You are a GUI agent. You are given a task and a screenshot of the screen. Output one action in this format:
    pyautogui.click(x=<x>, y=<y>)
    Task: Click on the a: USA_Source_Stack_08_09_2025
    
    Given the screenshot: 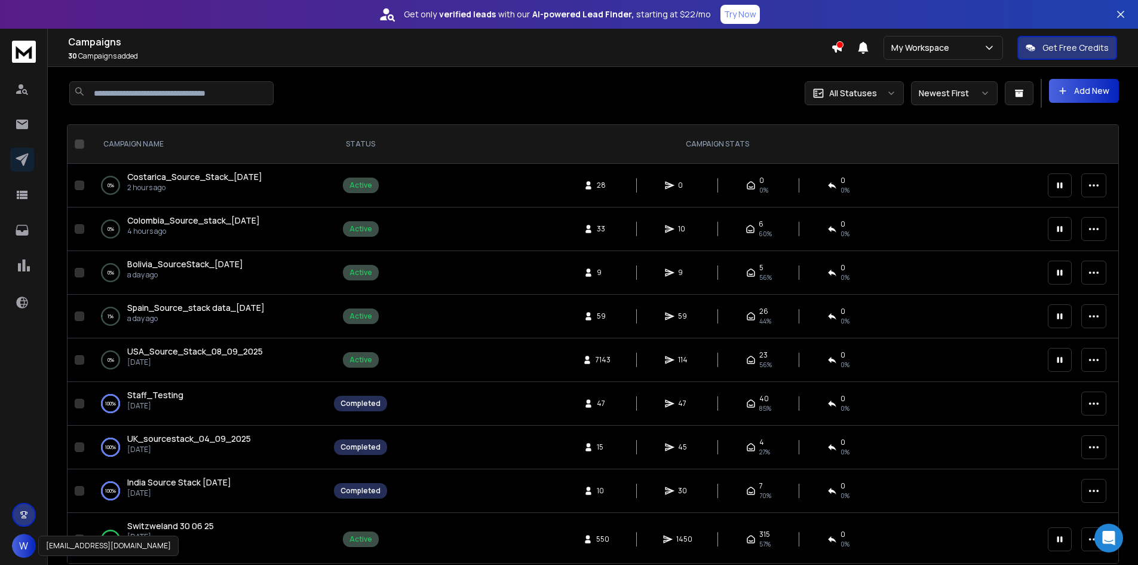 What is the action you would take?
    pyautogui.click(x=195, y=351)
    